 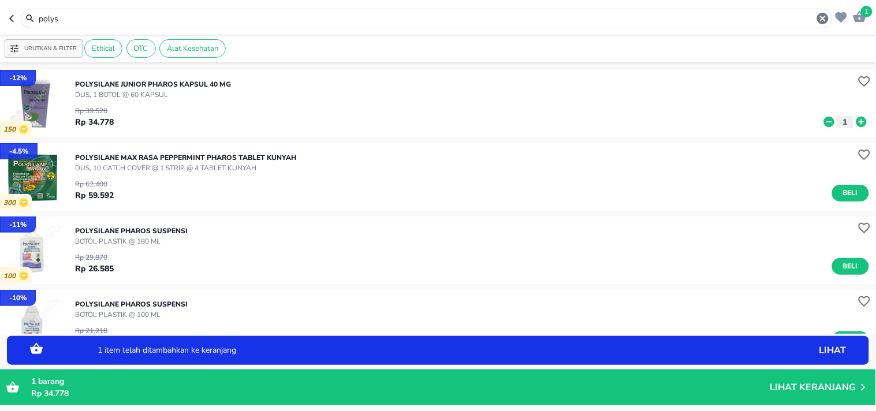 I want to click on span: Rp 34.778, so click(x=50, y=393).